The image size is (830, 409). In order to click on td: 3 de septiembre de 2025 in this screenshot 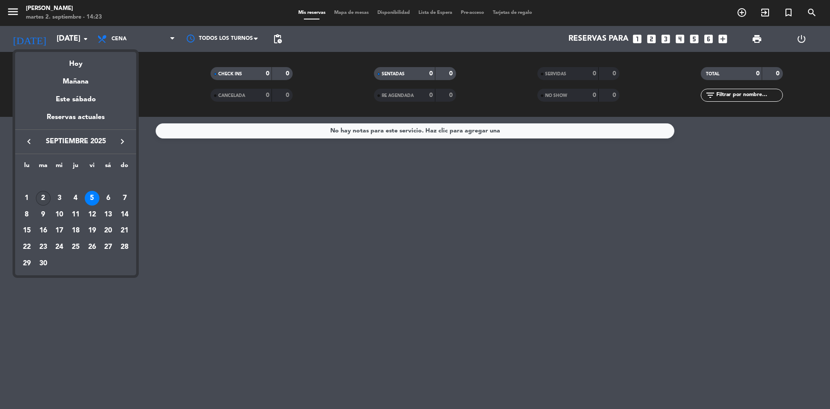, I will do `click(59, 198)`.